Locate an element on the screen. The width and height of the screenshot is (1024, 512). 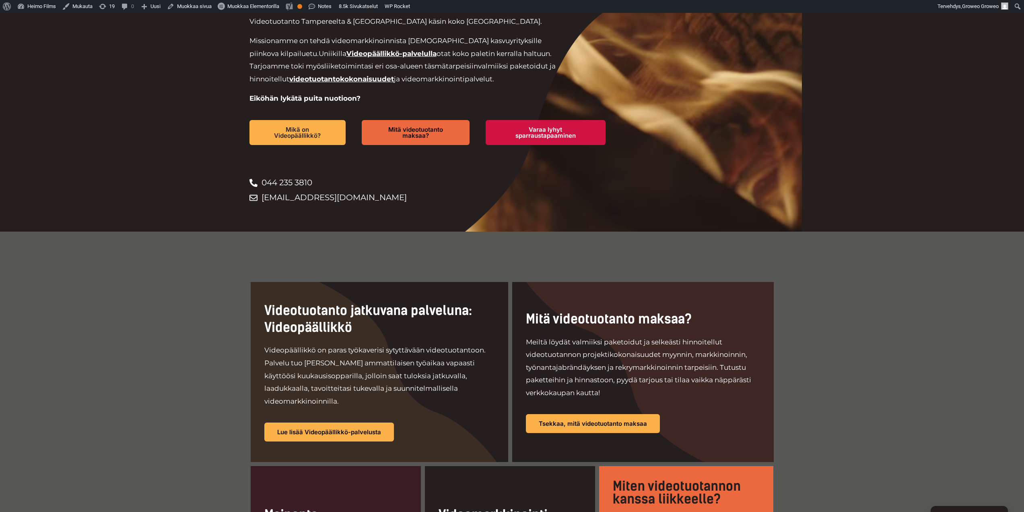
span: valmiiksi paketoidut ja hinnoitellut is located at coordinates (403, 72).